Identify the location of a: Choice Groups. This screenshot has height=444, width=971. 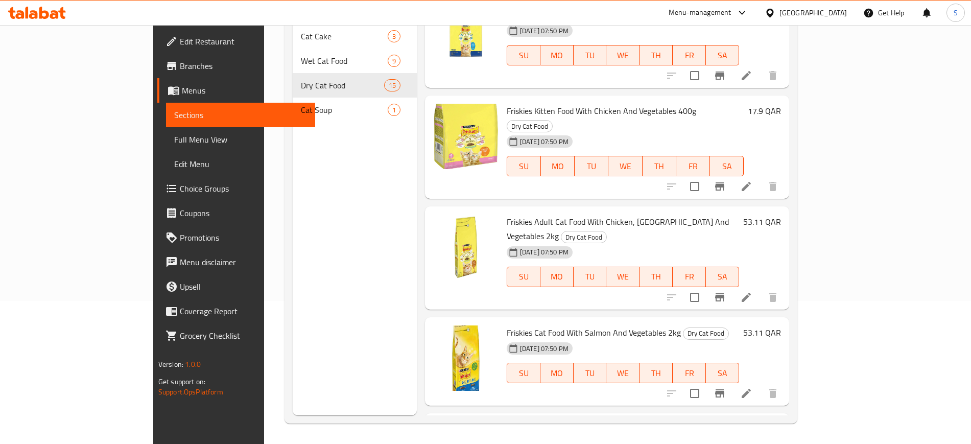
(236, 189).